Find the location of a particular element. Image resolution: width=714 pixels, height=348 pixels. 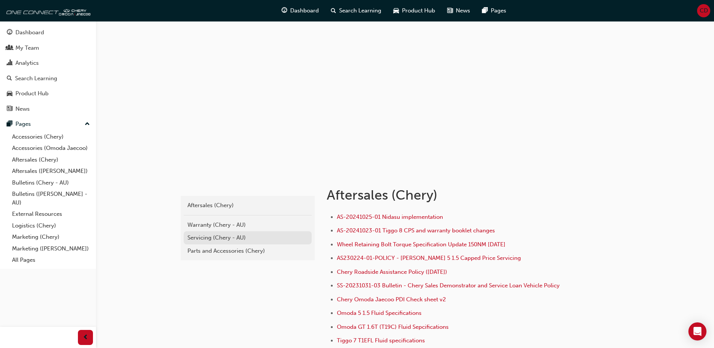

div: News is located at coordinates (23, 109).